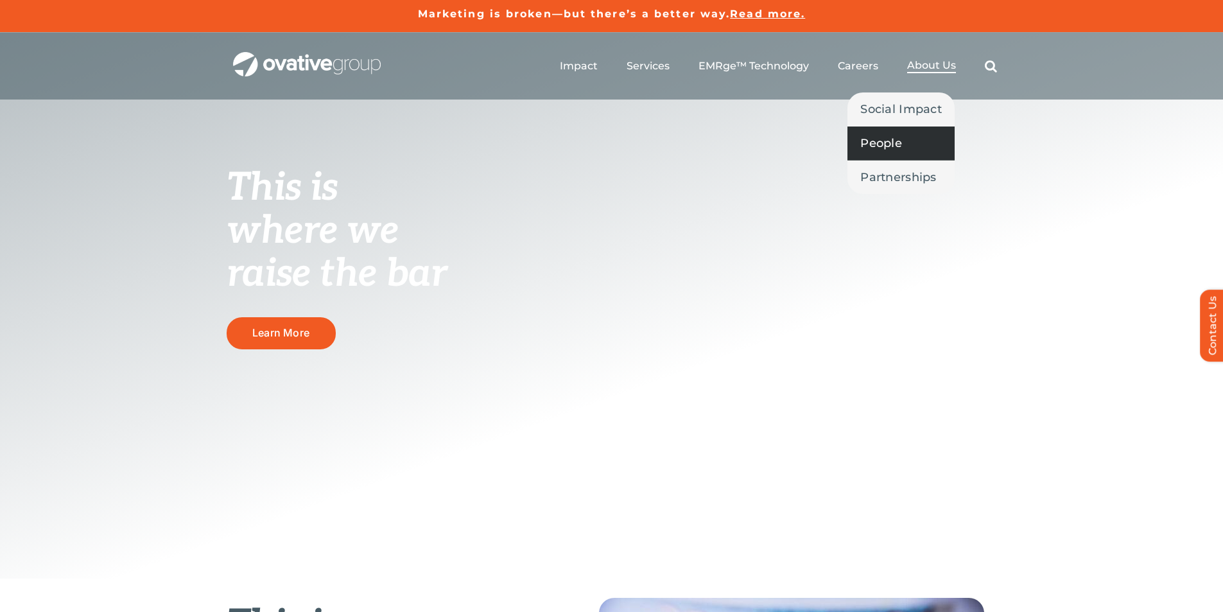 The image size is (1223, 612). Describe the element at coordinates (898, 177) in the screenshot. I see `span: Partnerships` at that location.